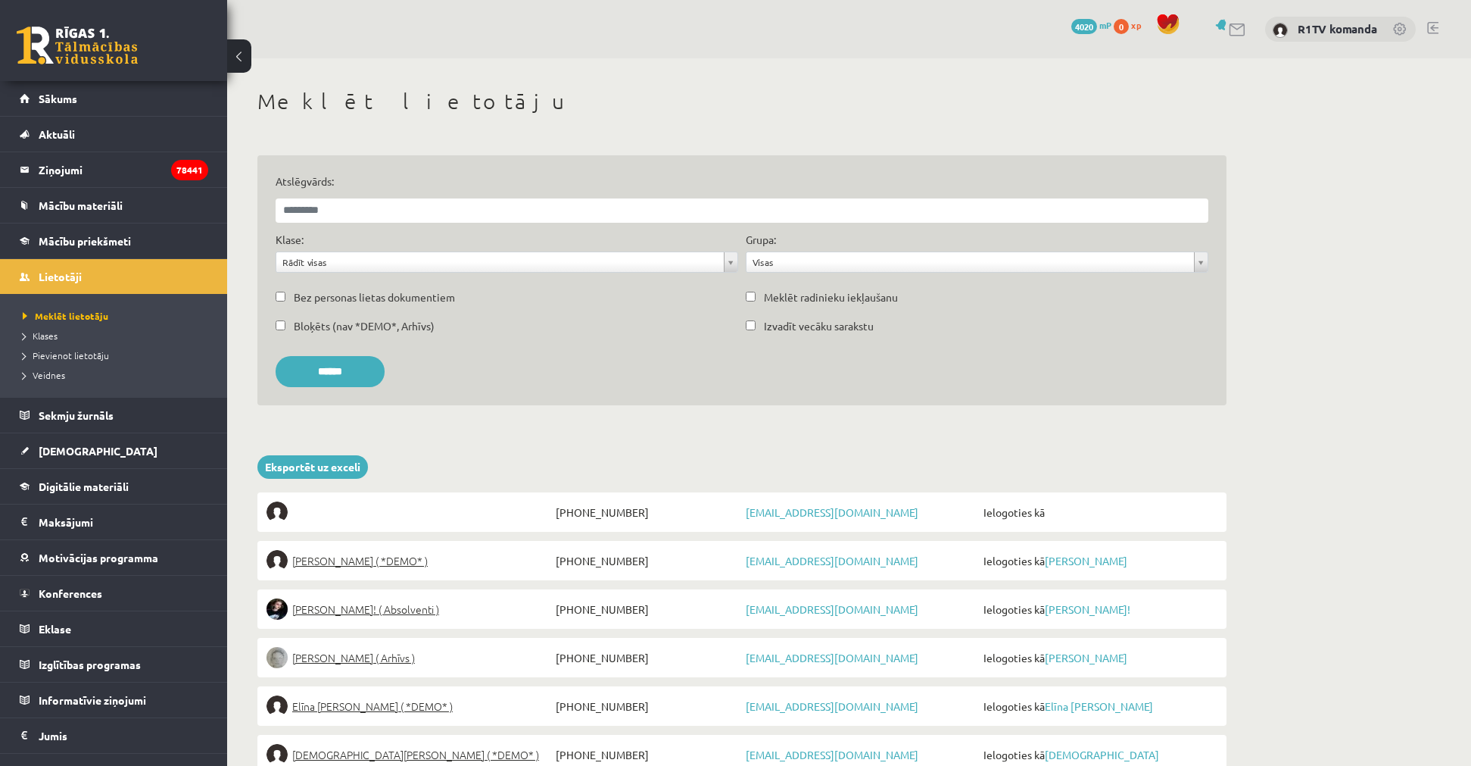 Image resolution: width=1471 pixels, height=766 pixels. Describe the element at coordinates (58, 98) in the screenshot. I see `span: Sākums` at that location.